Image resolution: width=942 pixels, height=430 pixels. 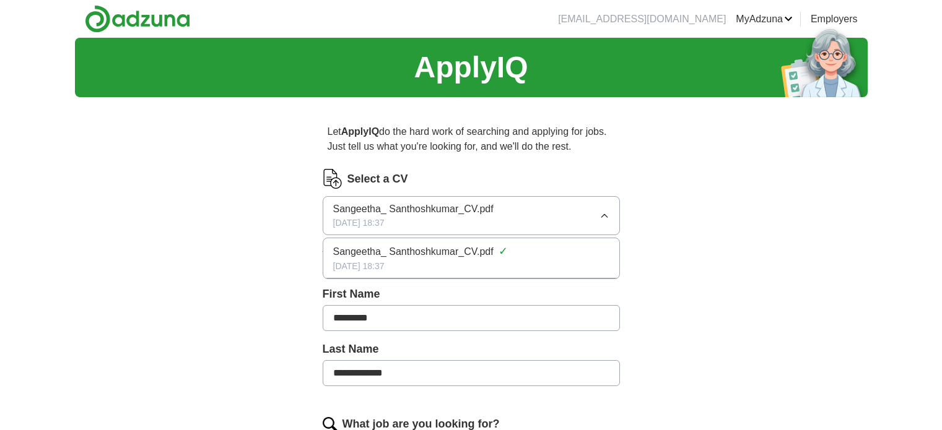 What do you see at coordinates (360, 131) in the screenshot?
I see `strong: ApplyIQ` at bounding box center [360, 131].